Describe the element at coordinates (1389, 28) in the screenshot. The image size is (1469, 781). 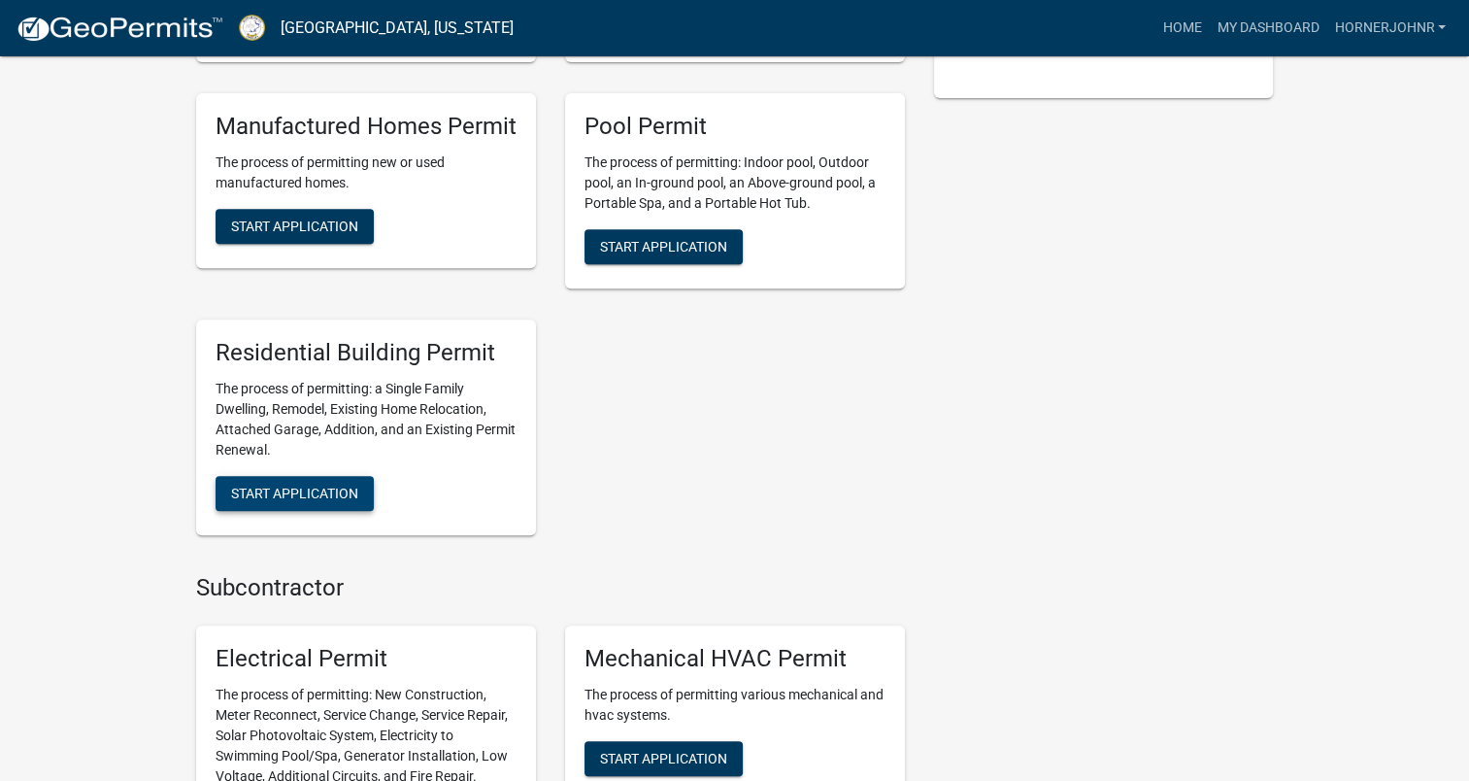
I see `a: hornerjohnr` at that location.